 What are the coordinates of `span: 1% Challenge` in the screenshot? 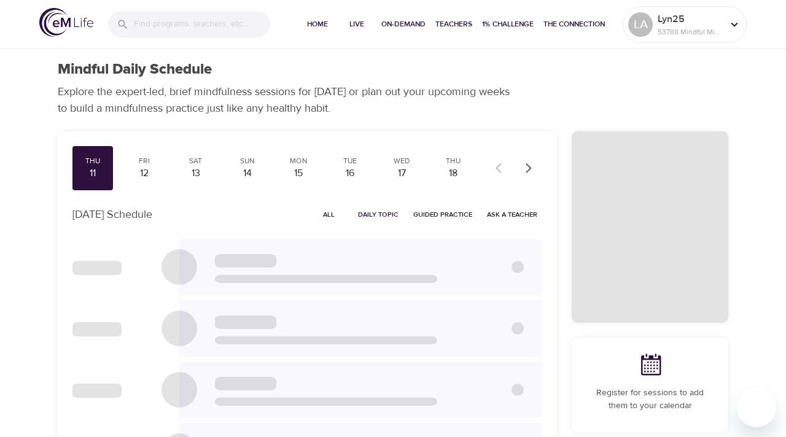 It's located at (508, 24).